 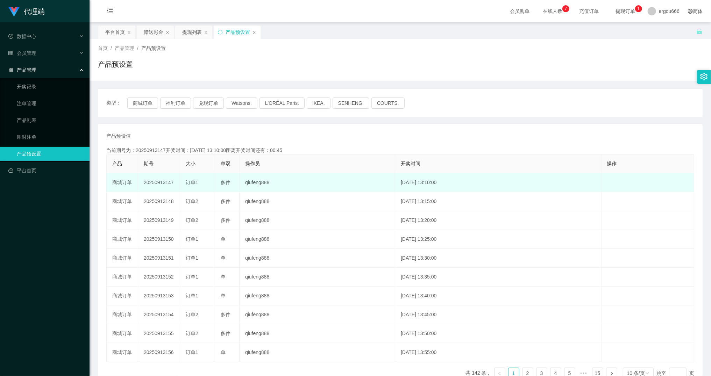 What do you see at coordinates (159, 334) in the screenshot?
I see `td: 20250913155` at bounding box center [159, 334].